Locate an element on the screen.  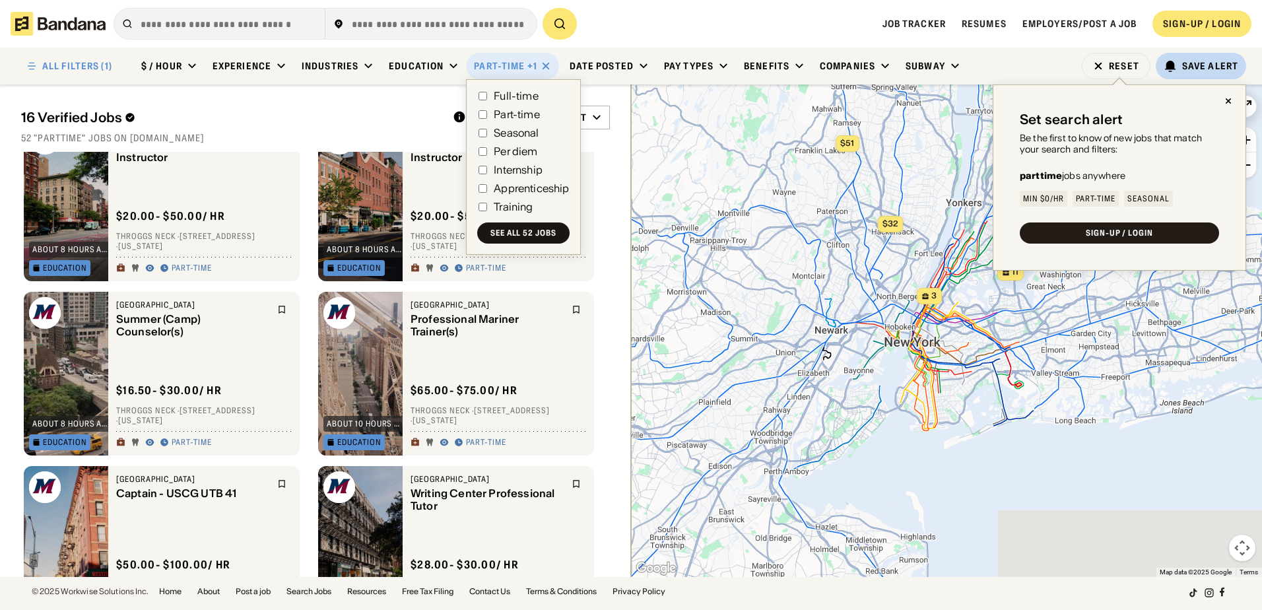
span: 3 is located at coordinates (934, 296).